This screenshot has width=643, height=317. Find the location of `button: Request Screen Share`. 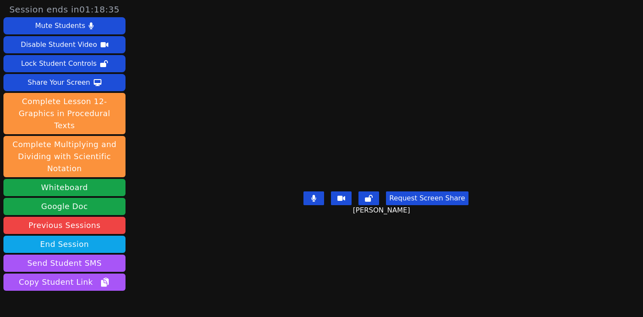

button: Request Screen Share is located at coordinates (427, 198).